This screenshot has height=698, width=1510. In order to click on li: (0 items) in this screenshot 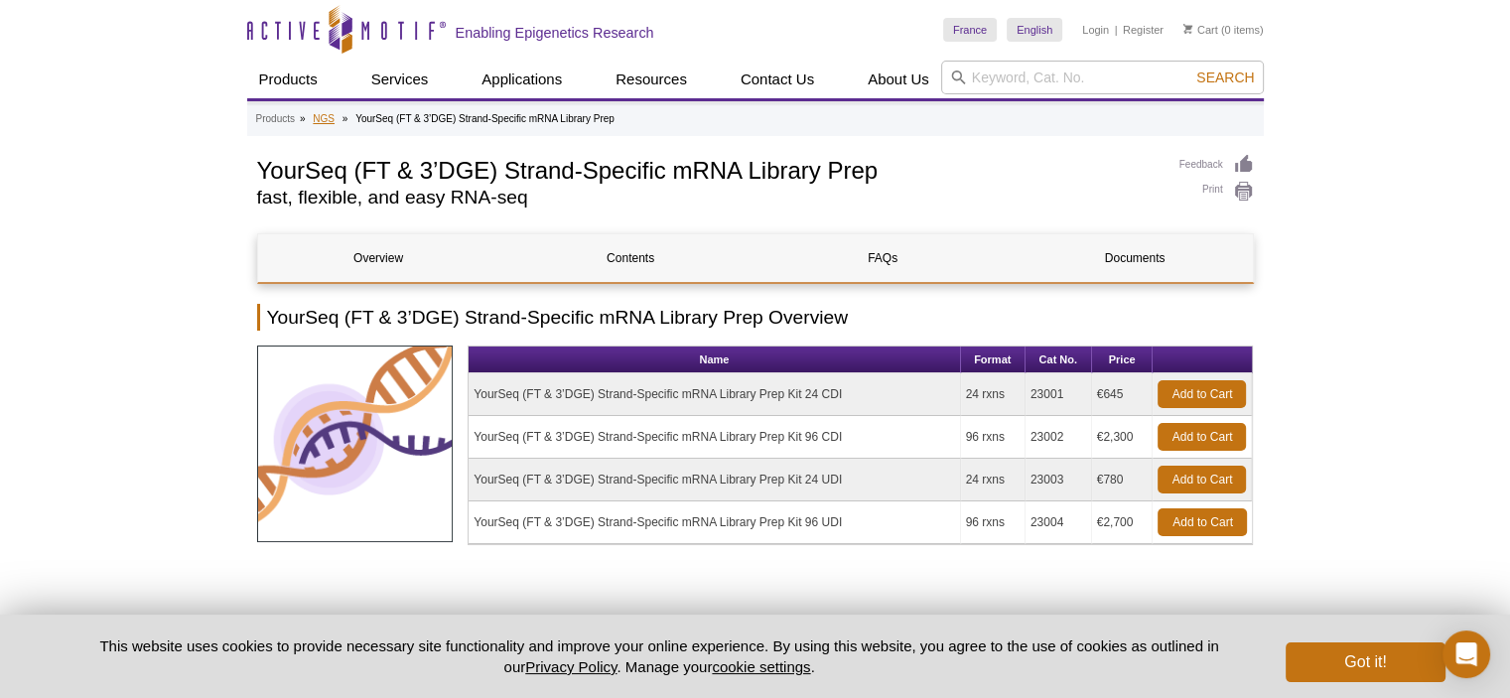, I will do `click(1223, 30)`.